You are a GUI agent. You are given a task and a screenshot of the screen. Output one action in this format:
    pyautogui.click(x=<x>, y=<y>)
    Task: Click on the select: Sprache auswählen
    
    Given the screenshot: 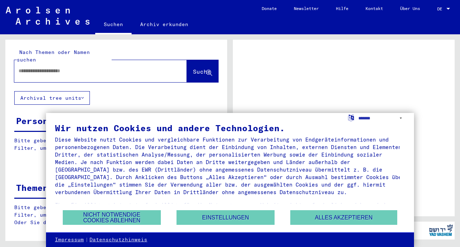 What is the action you would take?
    pyautogui.click(x=382, y=118)
    